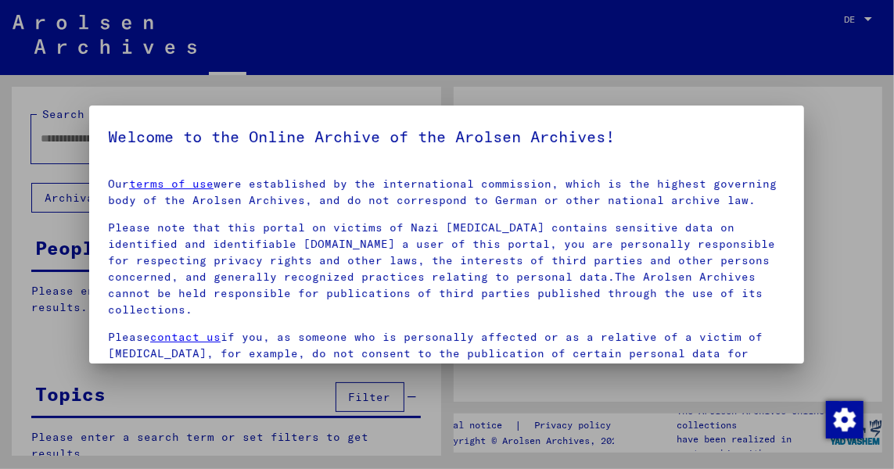 This screenshot has width=894, height=469. Describe the element at coordinates (844, 419) in the screenshot. I see `div: Zustimmung ändern` at that location.